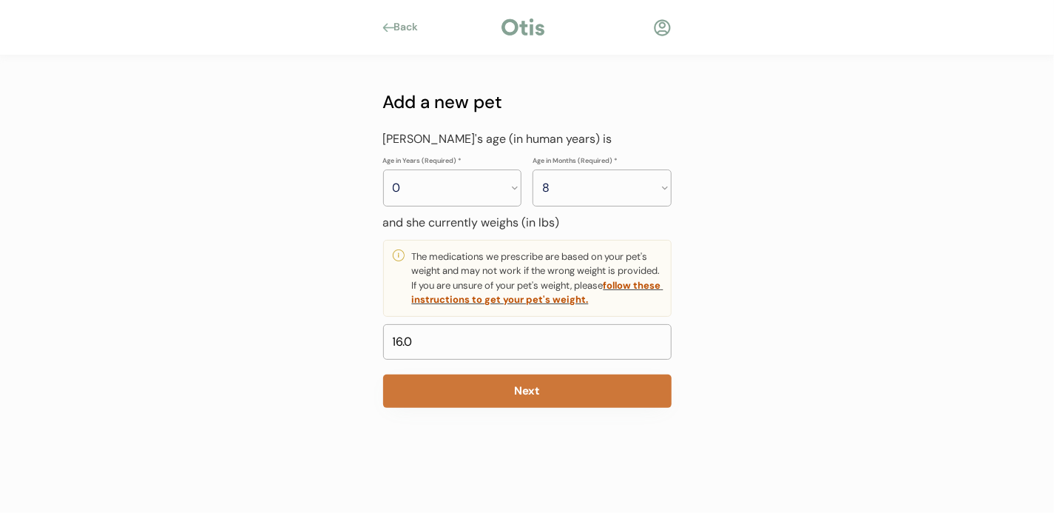  Describe the element at coordinates (527, 102) in the screenshot. I see `div: Add a new pet` at that location.